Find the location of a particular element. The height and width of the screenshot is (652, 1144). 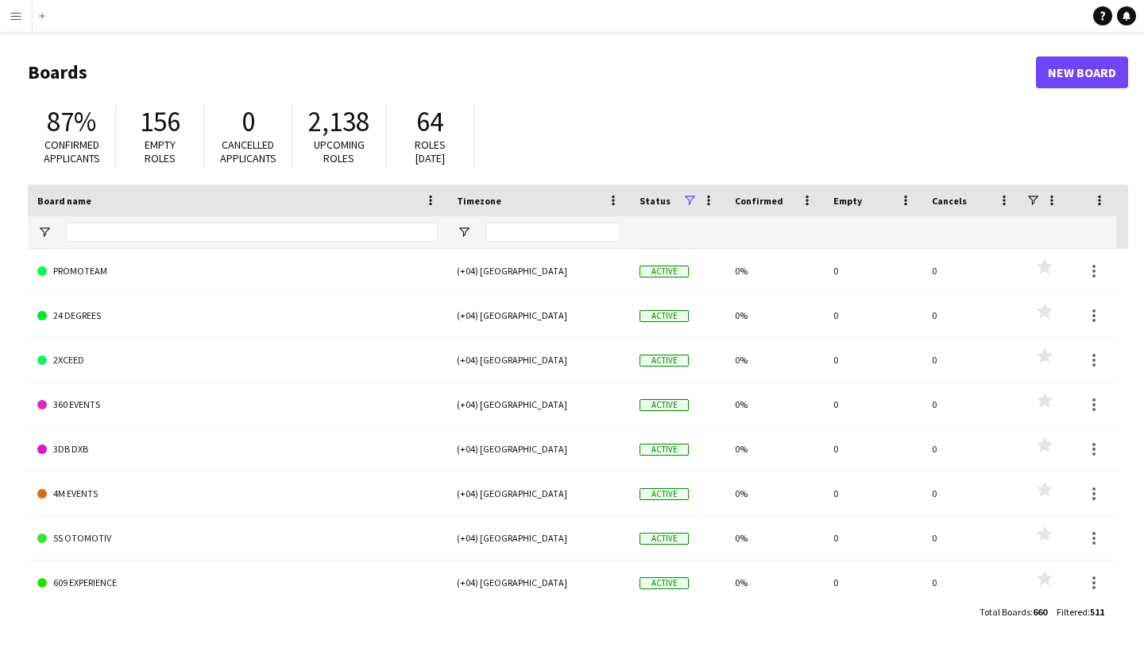

span: 0 is located at coordinates (248, 122).